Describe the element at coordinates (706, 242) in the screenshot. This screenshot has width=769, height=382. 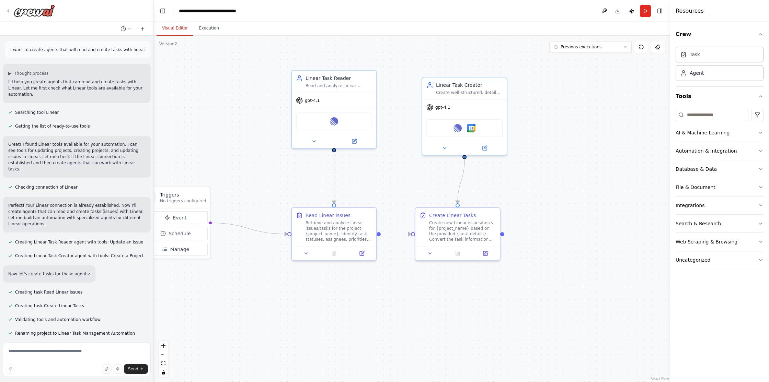
I see `div: Web Scraping & Browsing` at that location.